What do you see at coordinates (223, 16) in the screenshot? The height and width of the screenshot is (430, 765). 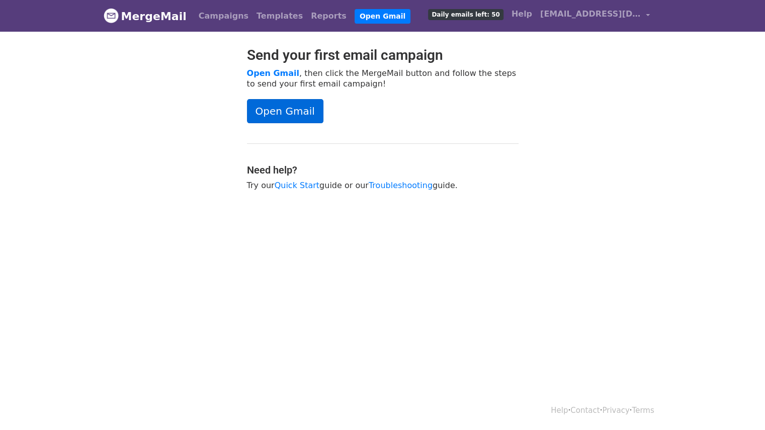 I see `a: Campaigns` at bounding box center [223, 16].